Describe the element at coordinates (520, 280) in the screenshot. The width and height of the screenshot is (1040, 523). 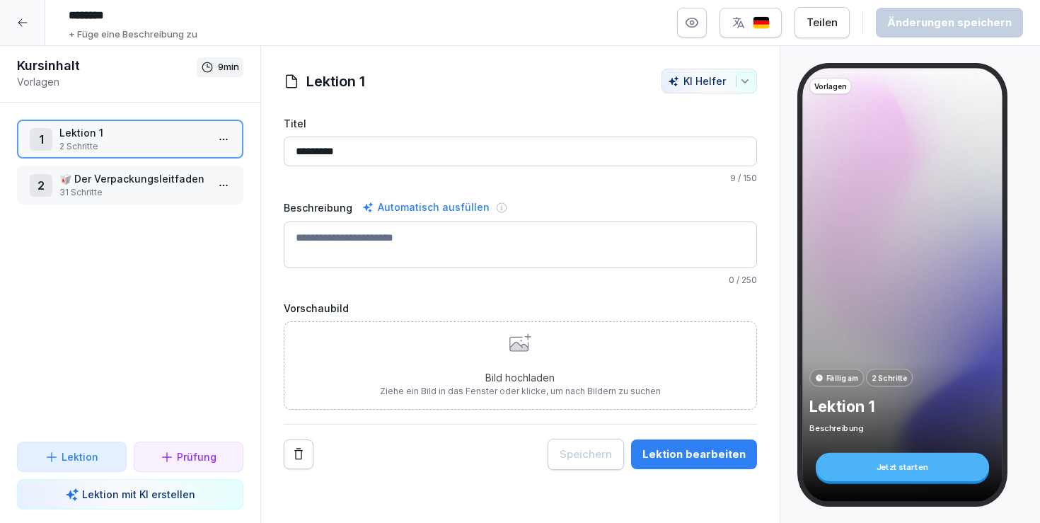
I see `p: / 250` at that location.